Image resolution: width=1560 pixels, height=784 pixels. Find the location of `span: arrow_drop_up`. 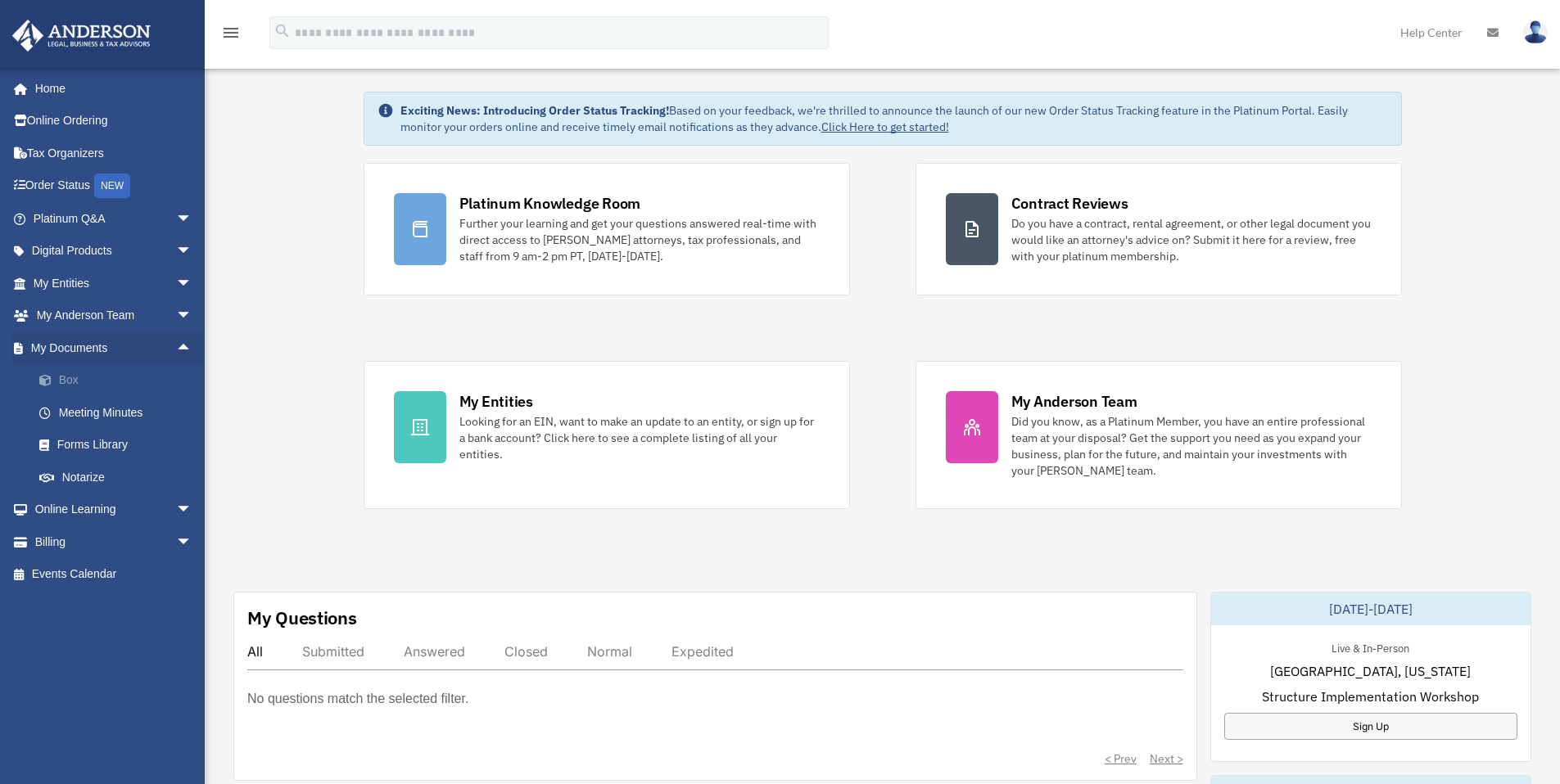

span: arrow_drop_up is located at coordinates (192, 348).